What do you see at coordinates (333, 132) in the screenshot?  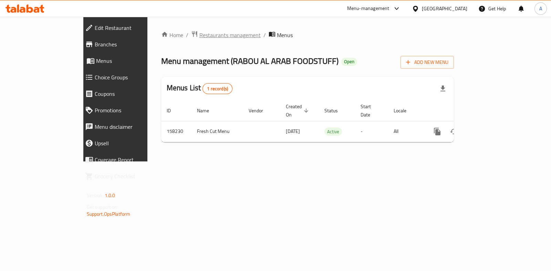 I see `div: Active` at bounding box center [333, 132].